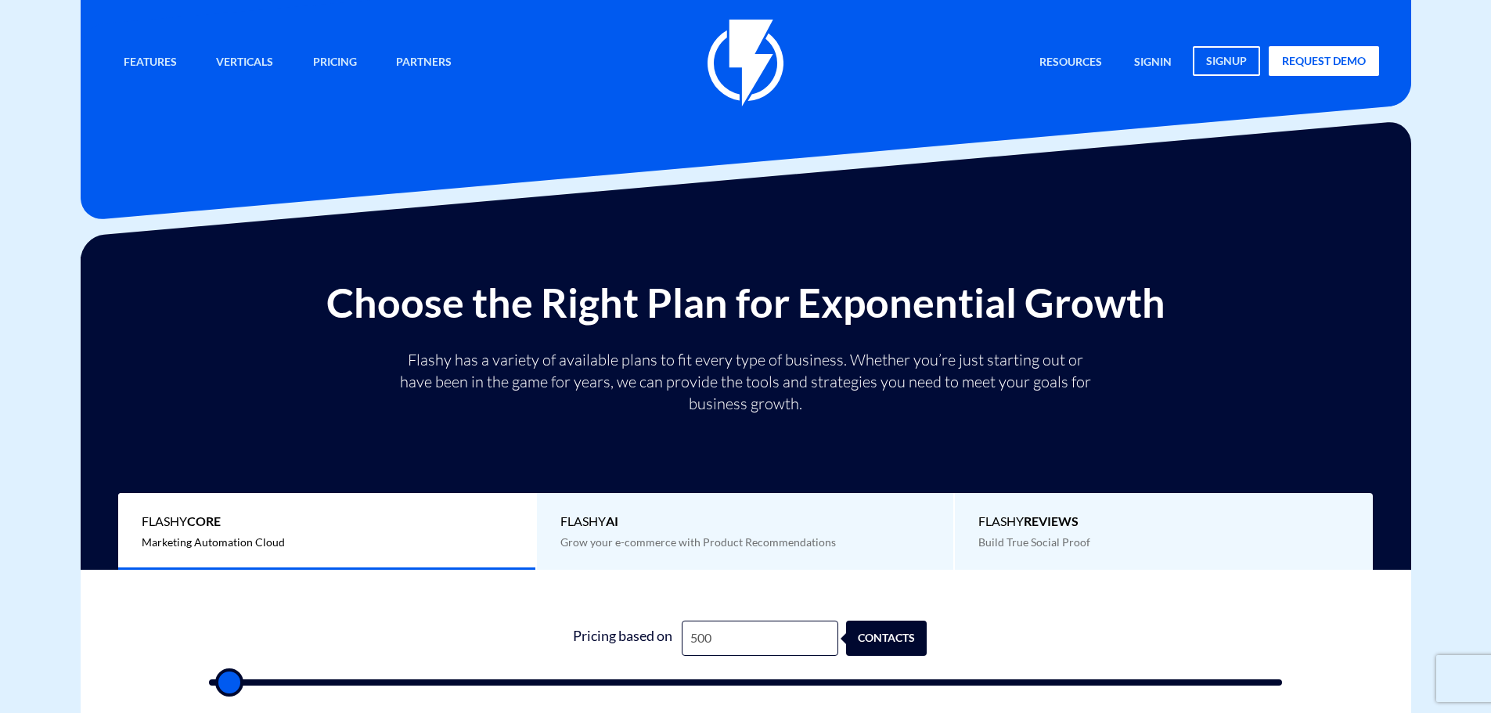 This screenshot has height=713, width=1491. I want to click on a: Features, so click(150, 63).